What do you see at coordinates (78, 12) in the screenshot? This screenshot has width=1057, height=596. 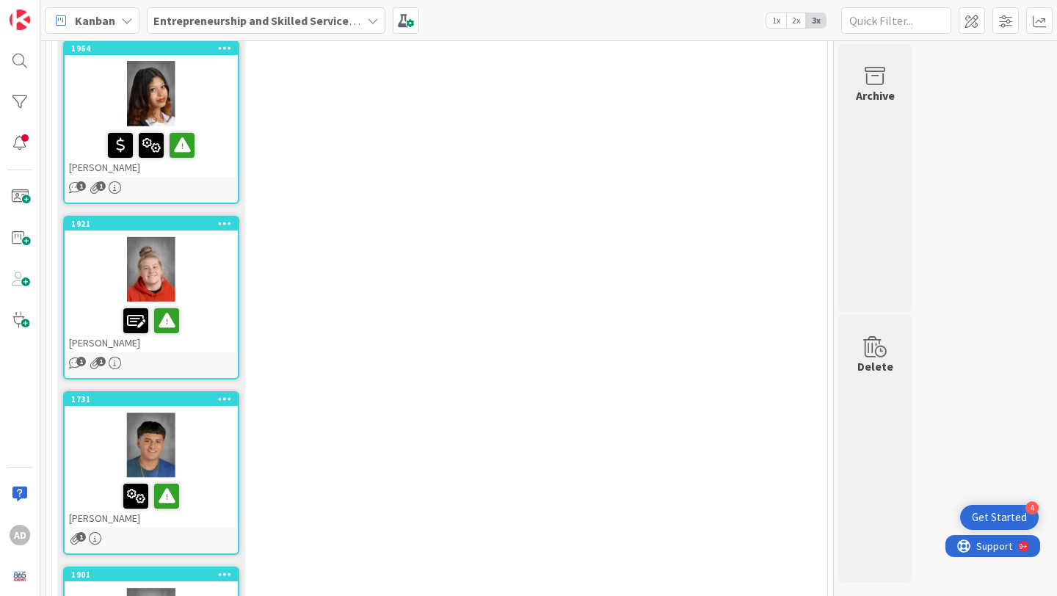 I see `div: 9+` at bounding box center [78, 12].